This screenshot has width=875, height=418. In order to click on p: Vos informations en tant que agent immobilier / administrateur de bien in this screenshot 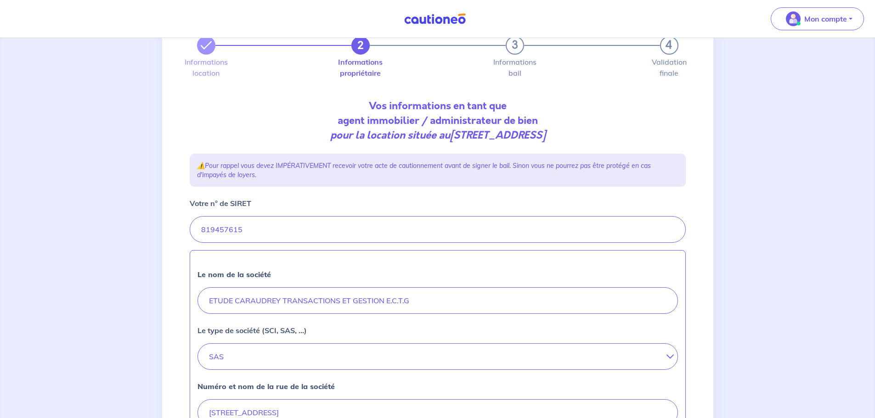, I will do `click(438, 121)`.